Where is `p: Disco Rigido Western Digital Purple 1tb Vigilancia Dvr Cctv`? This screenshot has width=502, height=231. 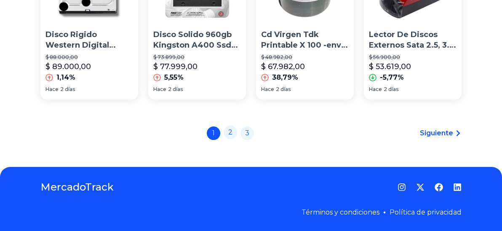 p: Disco Rigido Western Digital Purple 1tb Vigilancia Dvr Cctv is located at coordinates (89, 40).